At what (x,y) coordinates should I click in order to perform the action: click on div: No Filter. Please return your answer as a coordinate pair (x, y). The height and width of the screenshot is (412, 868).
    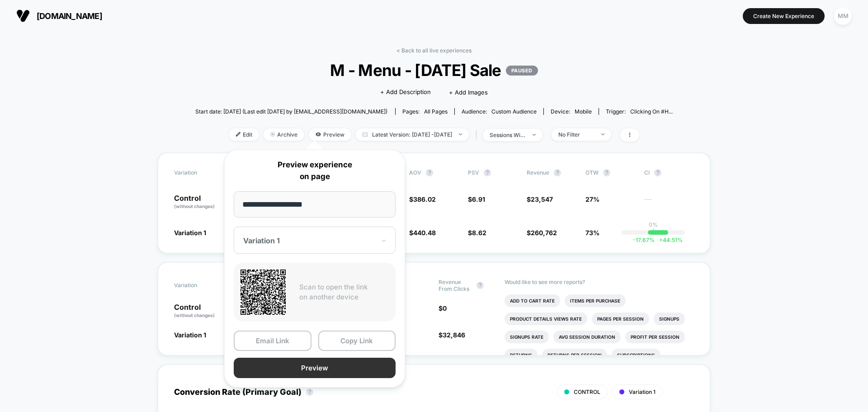
    Looking at the image, I should click on (576, 134).